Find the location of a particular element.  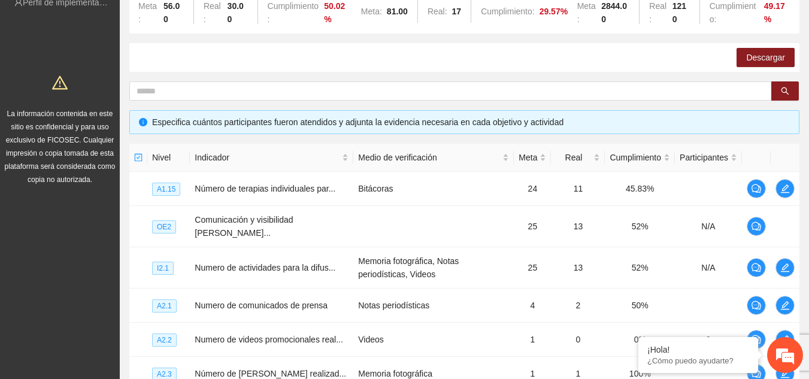

td: Memoria fotográfica, Notas periodísticas, Videos is located at coordinates (434, 268).